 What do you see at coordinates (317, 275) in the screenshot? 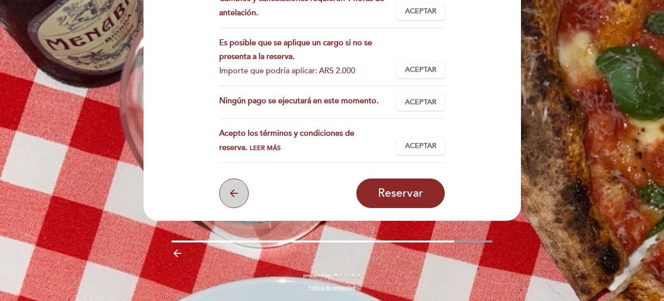
I see `span: powered by` at bounding box center [317, 275].